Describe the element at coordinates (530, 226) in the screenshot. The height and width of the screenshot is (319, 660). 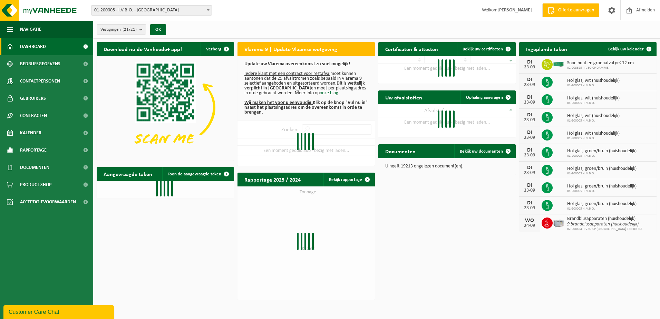
I see `div: 24-09` at that location.